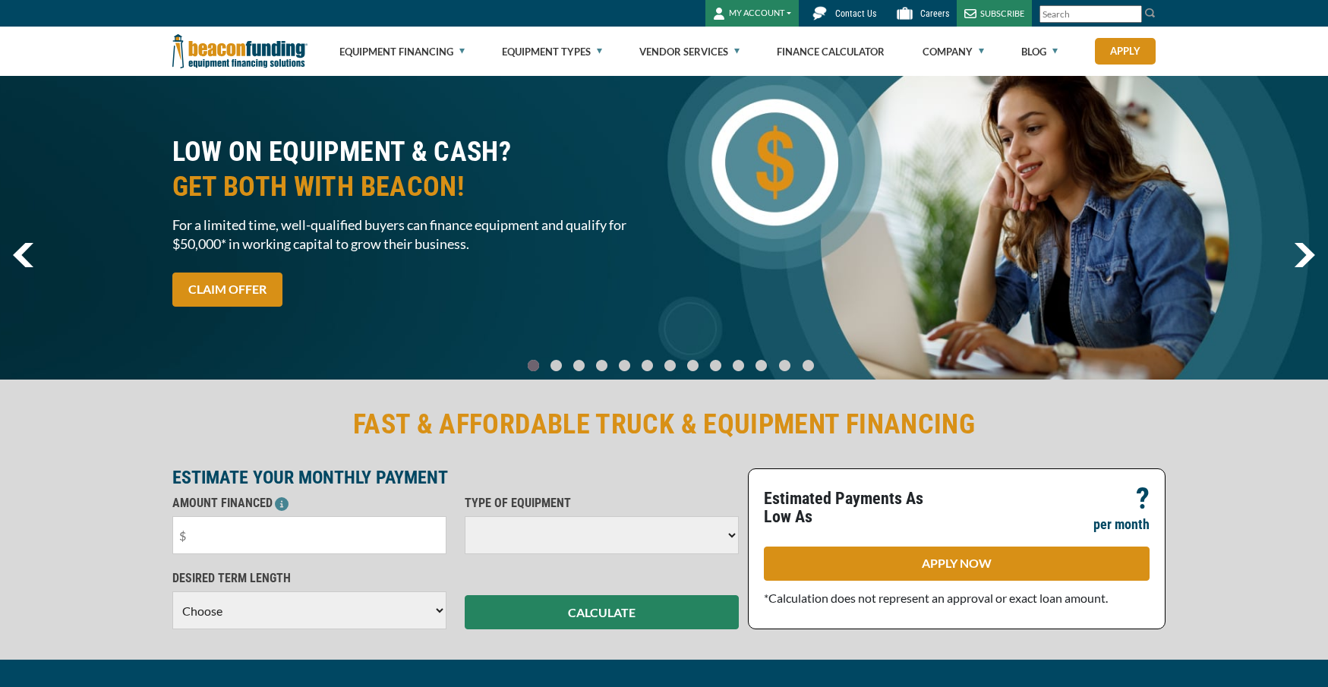 The width and height of the screenshot is (1328, 687). What do you see at coordinates (227, 289) in the screenshot?
I see `a: CLAIM OFFER` at bounding box center [227, 289].